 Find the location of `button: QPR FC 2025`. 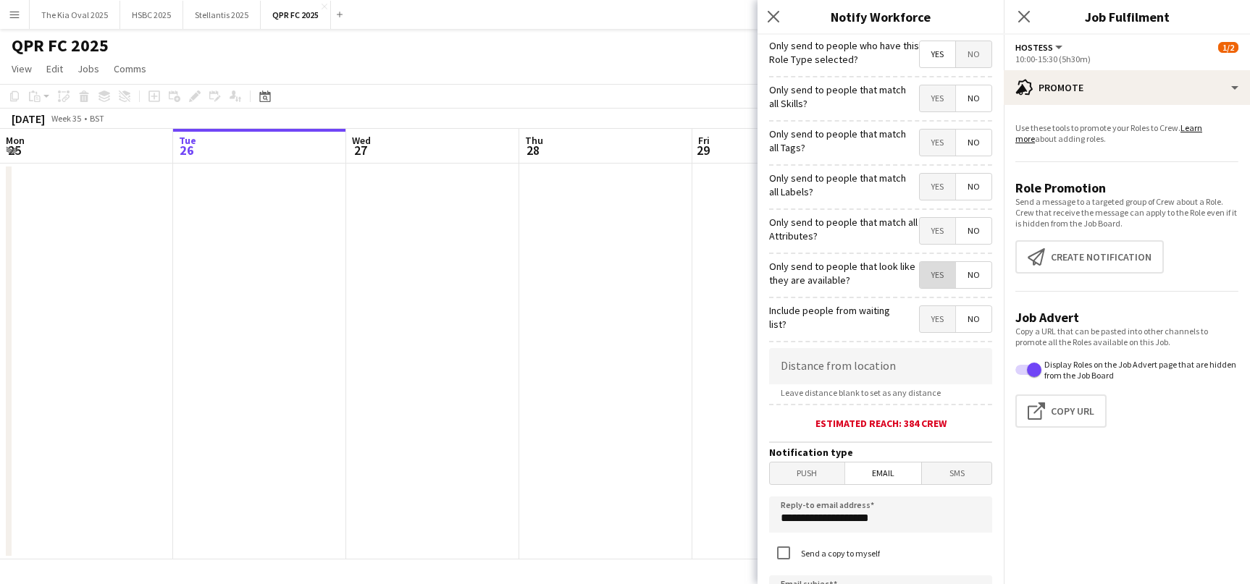

button: QPR FC 2025 is located at coordinates (295, 14).